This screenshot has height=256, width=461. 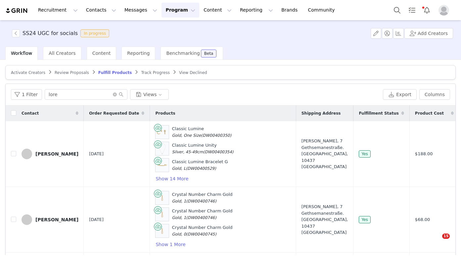 I want to click on button: Profile, so click(x=445, y=10).